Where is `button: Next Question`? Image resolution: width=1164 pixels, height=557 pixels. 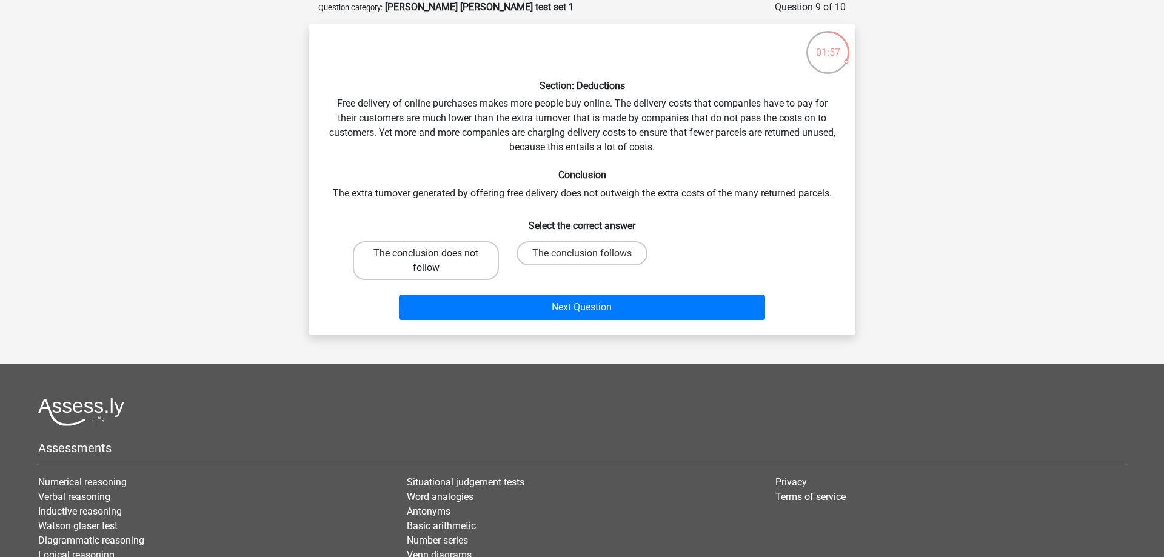
button: Next Question is located at coordinates (582, 307).